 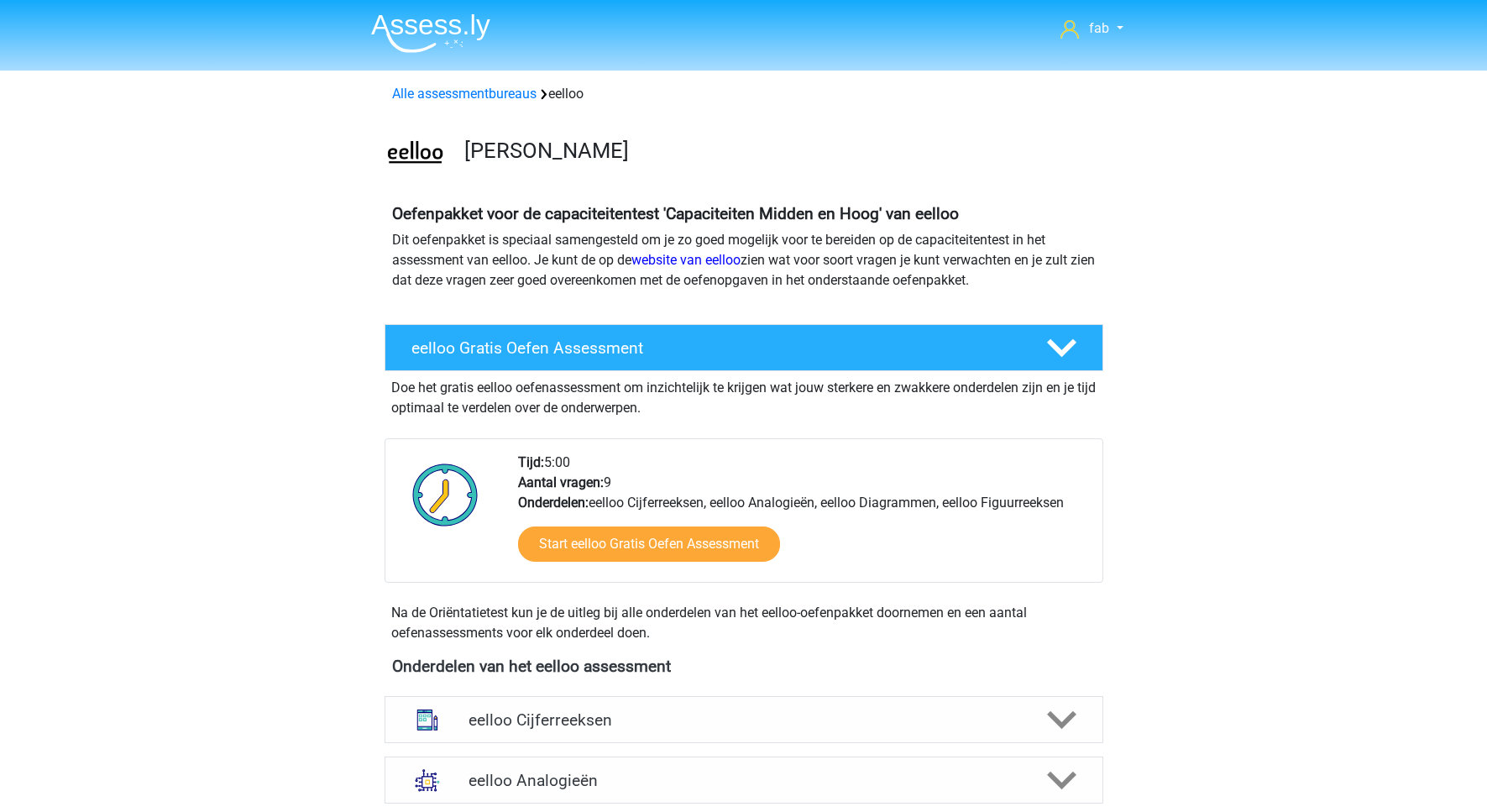 What do you see at coordinates (427, 720) in the screenshot?
I see `img: cijferreeksen` at bounding box center [427, 720].